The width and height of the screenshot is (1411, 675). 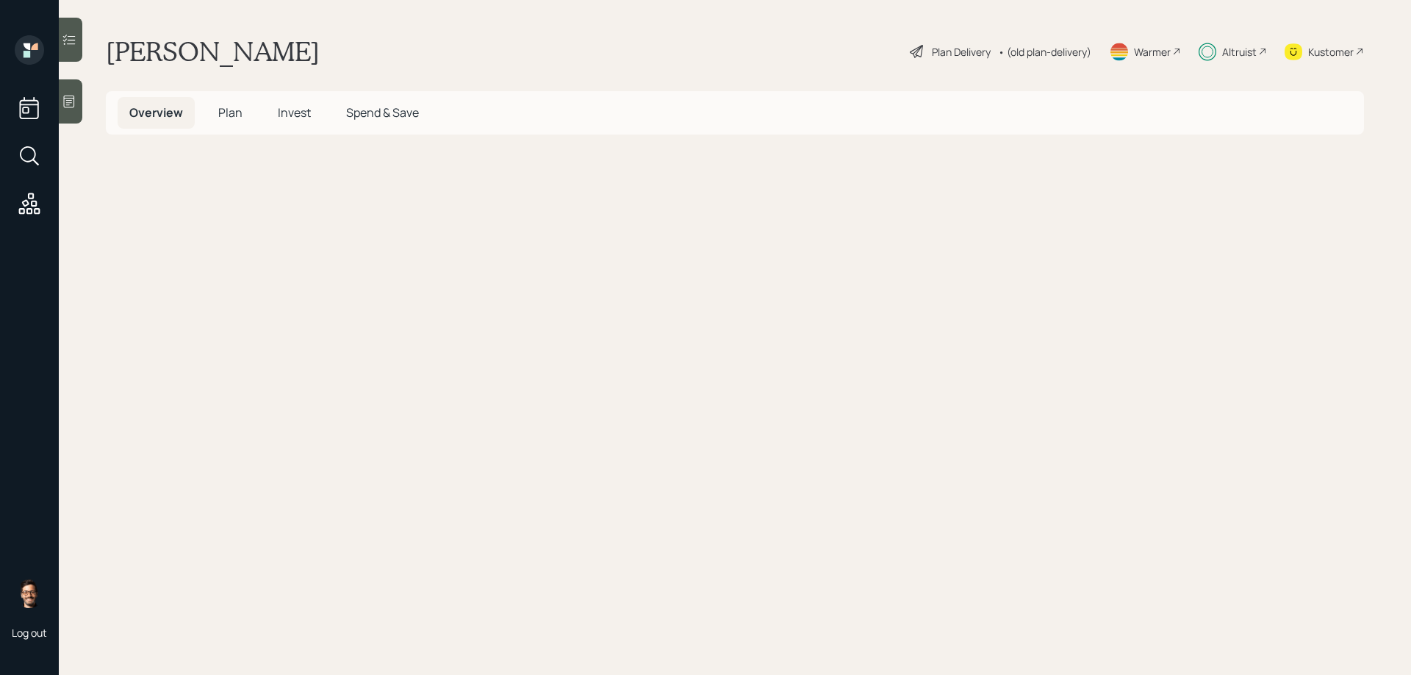 What do you see at coordinates (230, 112) in the screenshot?
I see `span: Plan` at bounding box center [230, 112].